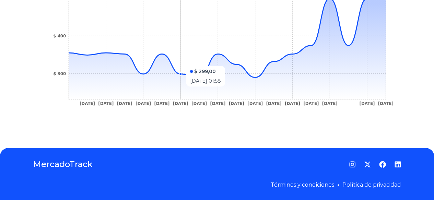 This screenshot has height=200, width=434. I want to click on a: Instagram, so click(353, 165).